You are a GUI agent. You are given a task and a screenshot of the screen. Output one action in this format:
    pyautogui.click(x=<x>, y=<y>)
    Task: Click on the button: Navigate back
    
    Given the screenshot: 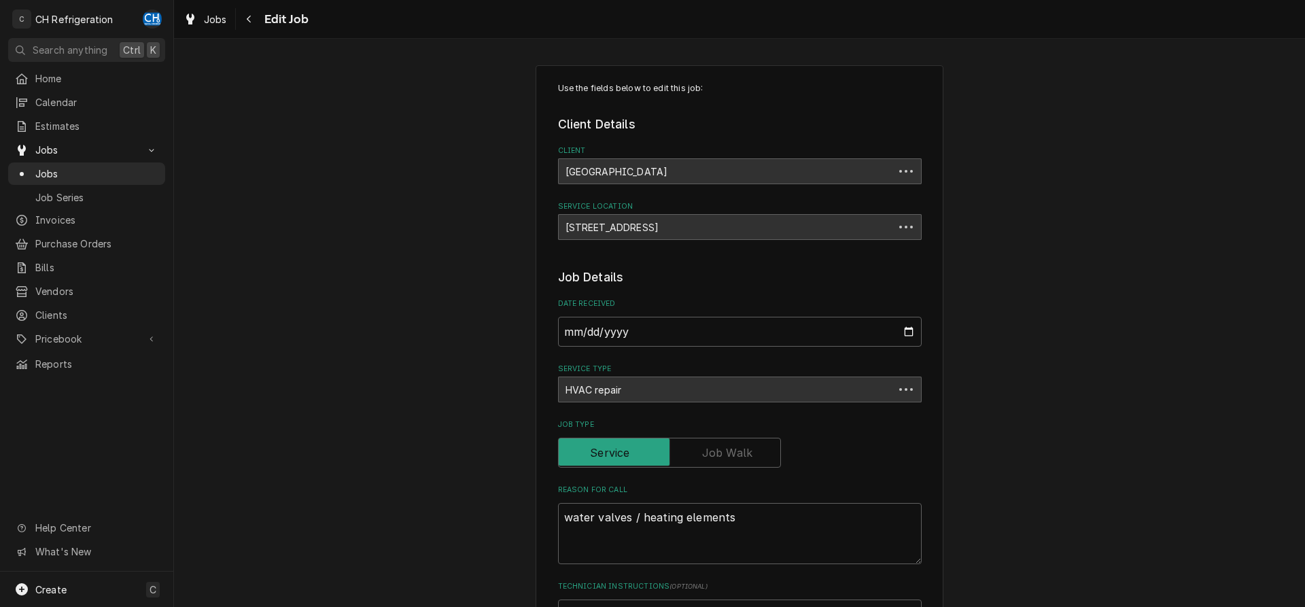 What is the action you would take?
    pyautogui.click(x=249, y=19)
    